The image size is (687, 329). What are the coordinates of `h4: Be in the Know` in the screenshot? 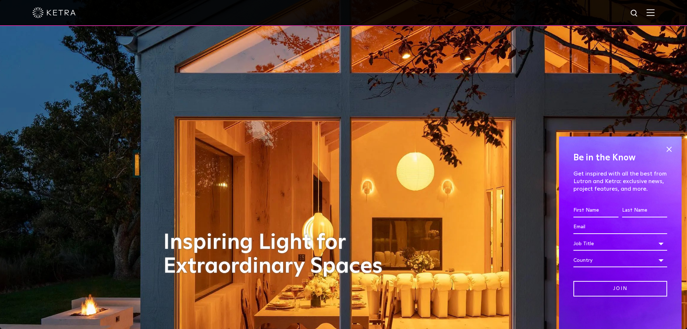 It's located at (620, 158).